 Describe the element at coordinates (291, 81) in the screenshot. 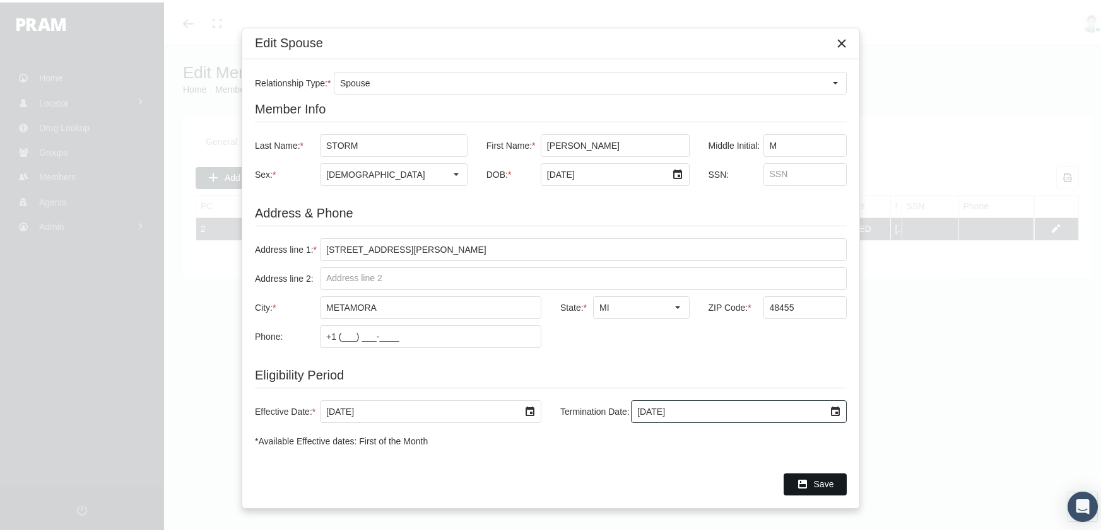

I see `span: Relationship Type:` at that location.